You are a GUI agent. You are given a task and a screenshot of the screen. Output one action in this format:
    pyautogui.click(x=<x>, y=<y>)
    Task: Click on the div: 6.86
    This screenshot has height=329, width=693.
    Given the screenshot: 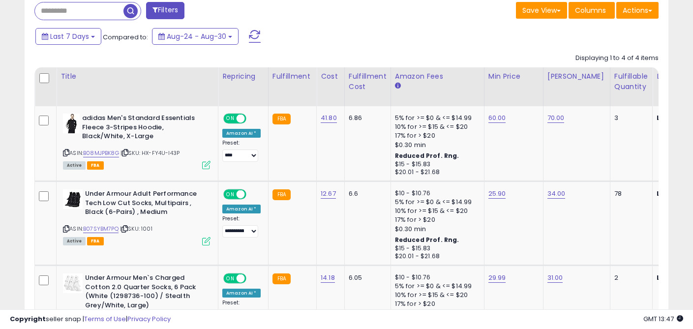 What is the action you would take?
    pyautogui.click(x=366, y=118)
    